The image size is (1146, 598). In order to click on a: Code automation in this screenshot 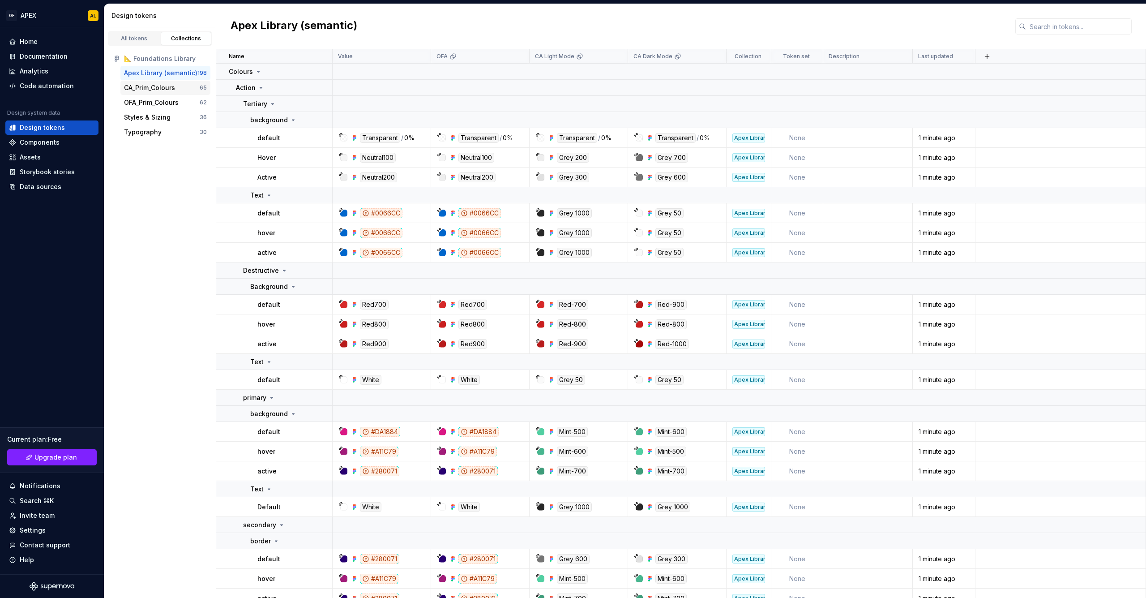, I will do `click(52, 86)`.